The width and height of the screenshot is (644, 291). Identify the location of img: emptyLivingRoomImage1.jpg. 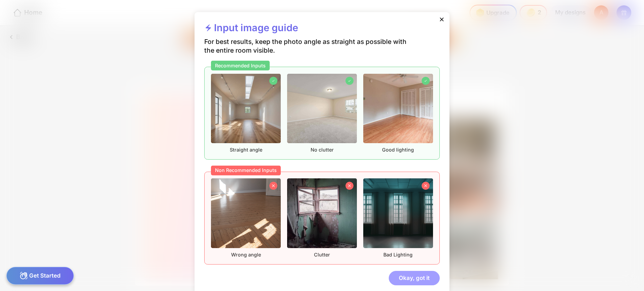
(246, 109).